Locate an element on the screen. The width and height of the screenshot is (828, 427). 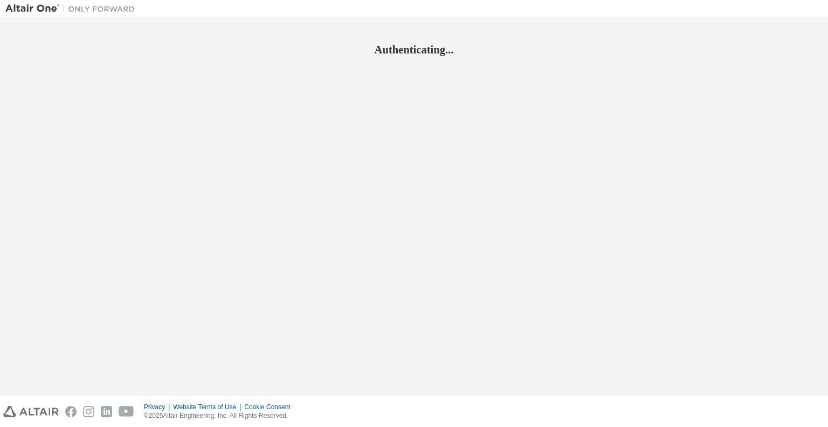
img: altair_logo.svg is located at coordinates (31, 411).